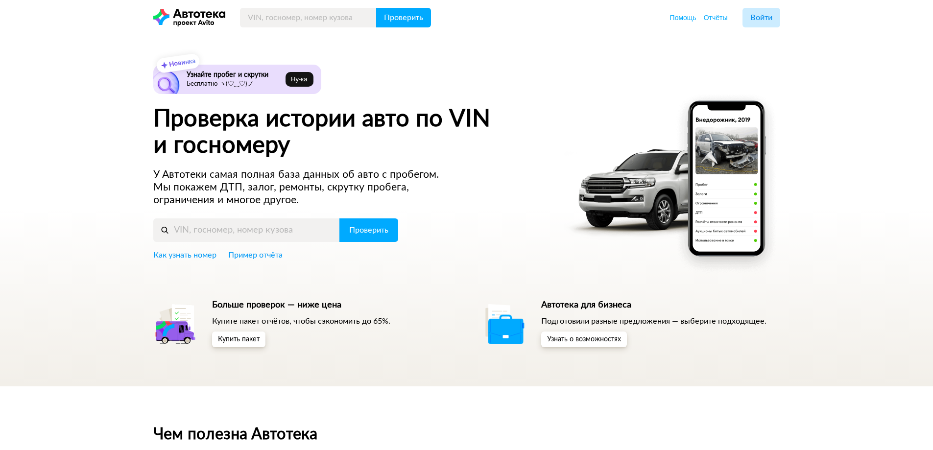 This screenshot has width=933, height=450. Describe the element at coordinates (182, 63) in the screenshot. I see `strong: Новинка` at that location.